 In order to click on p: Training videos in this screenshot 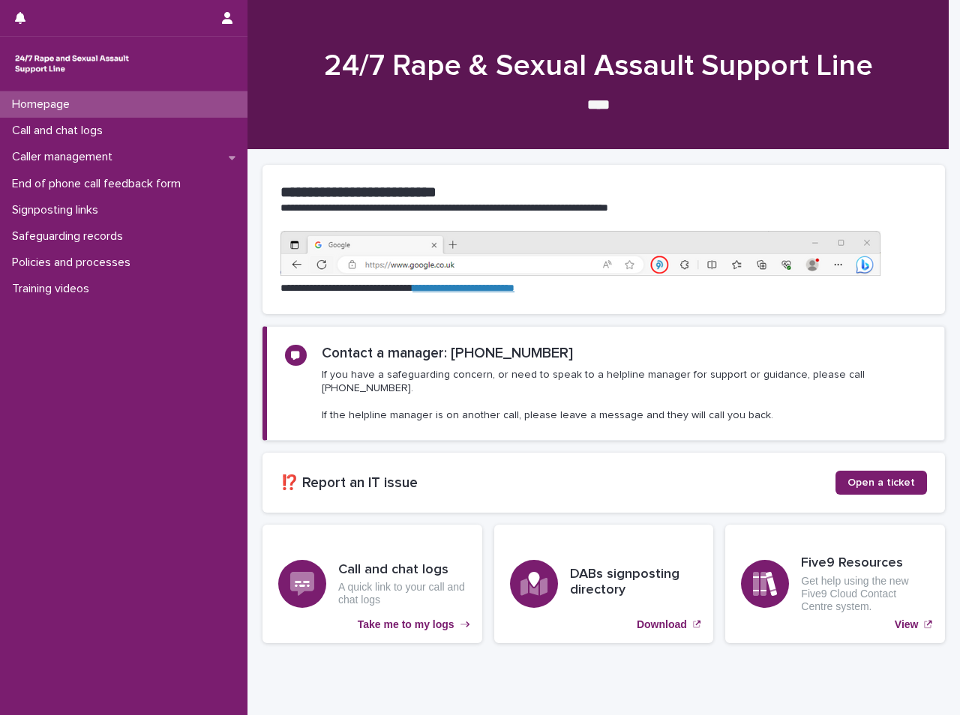, I will do `click(53, 289)`.